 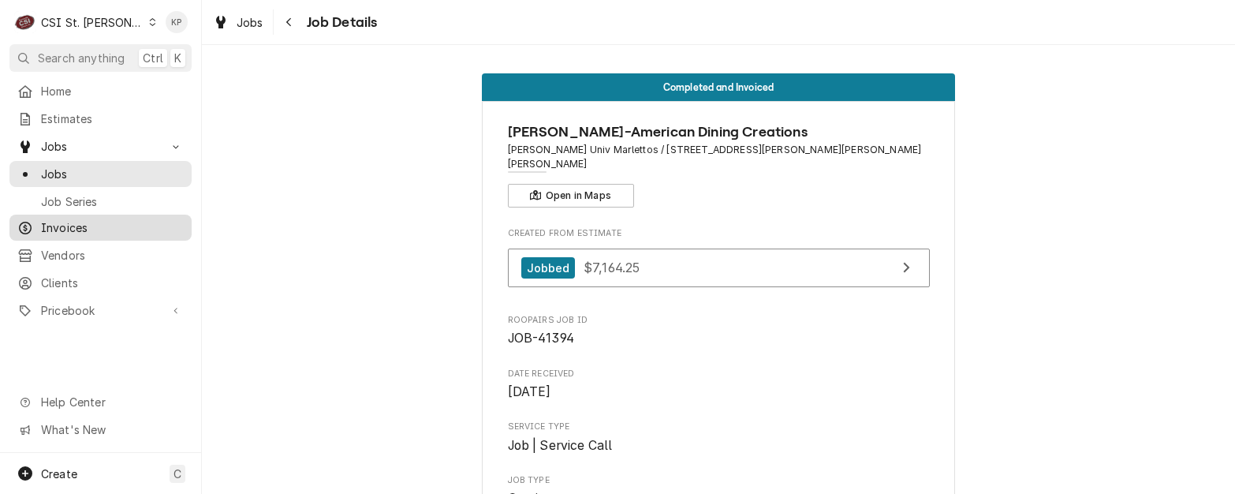 I want to click on span: Invoices, so click(x=112, y=227).